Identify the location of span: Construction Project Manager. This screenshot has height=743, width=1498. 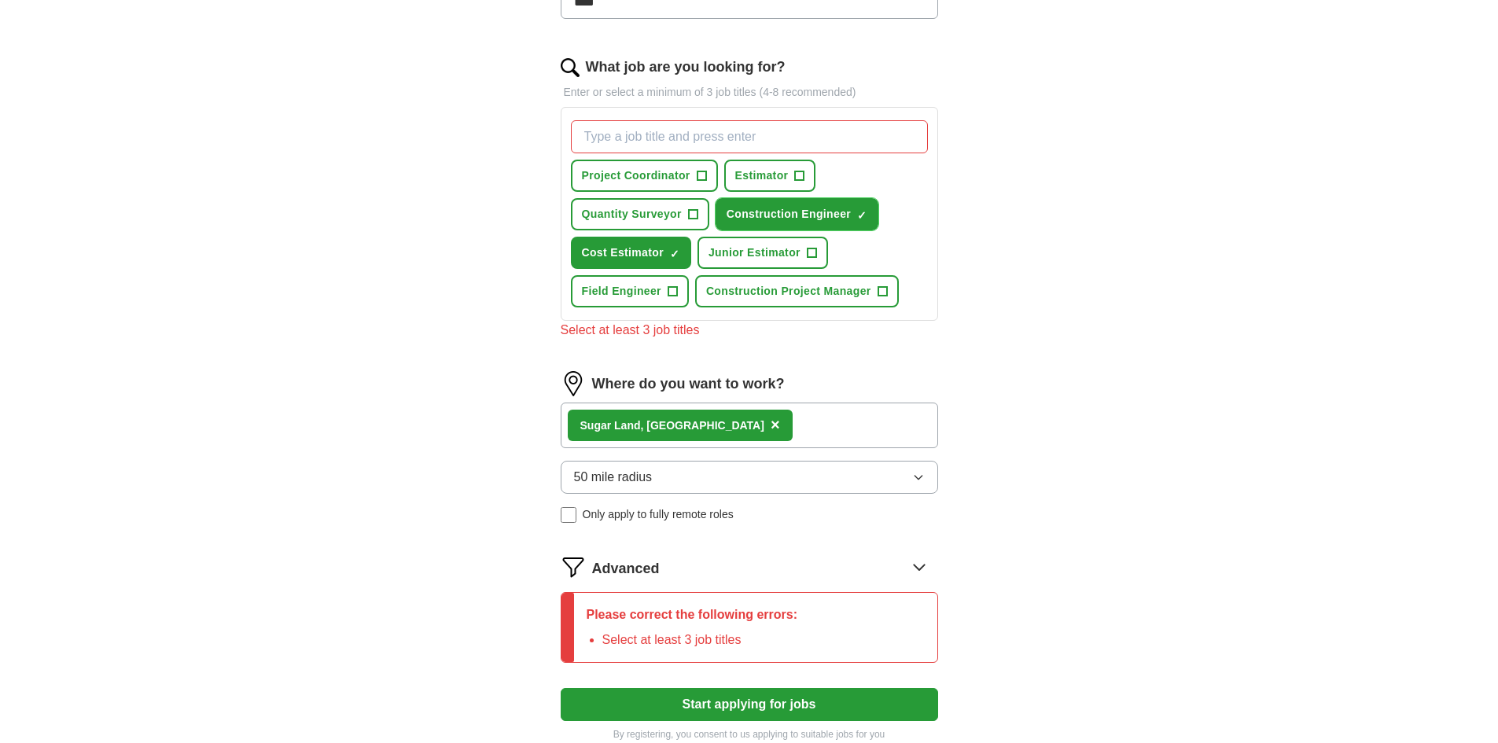
(789, 291).